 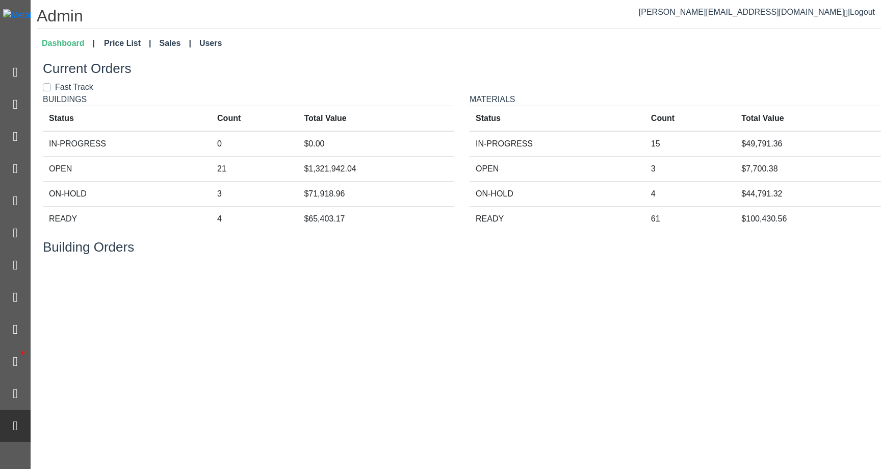 What do you see at coordinates (690, 218) in the screenshot?
I see `td: 61` at bounding box center [690, 218].